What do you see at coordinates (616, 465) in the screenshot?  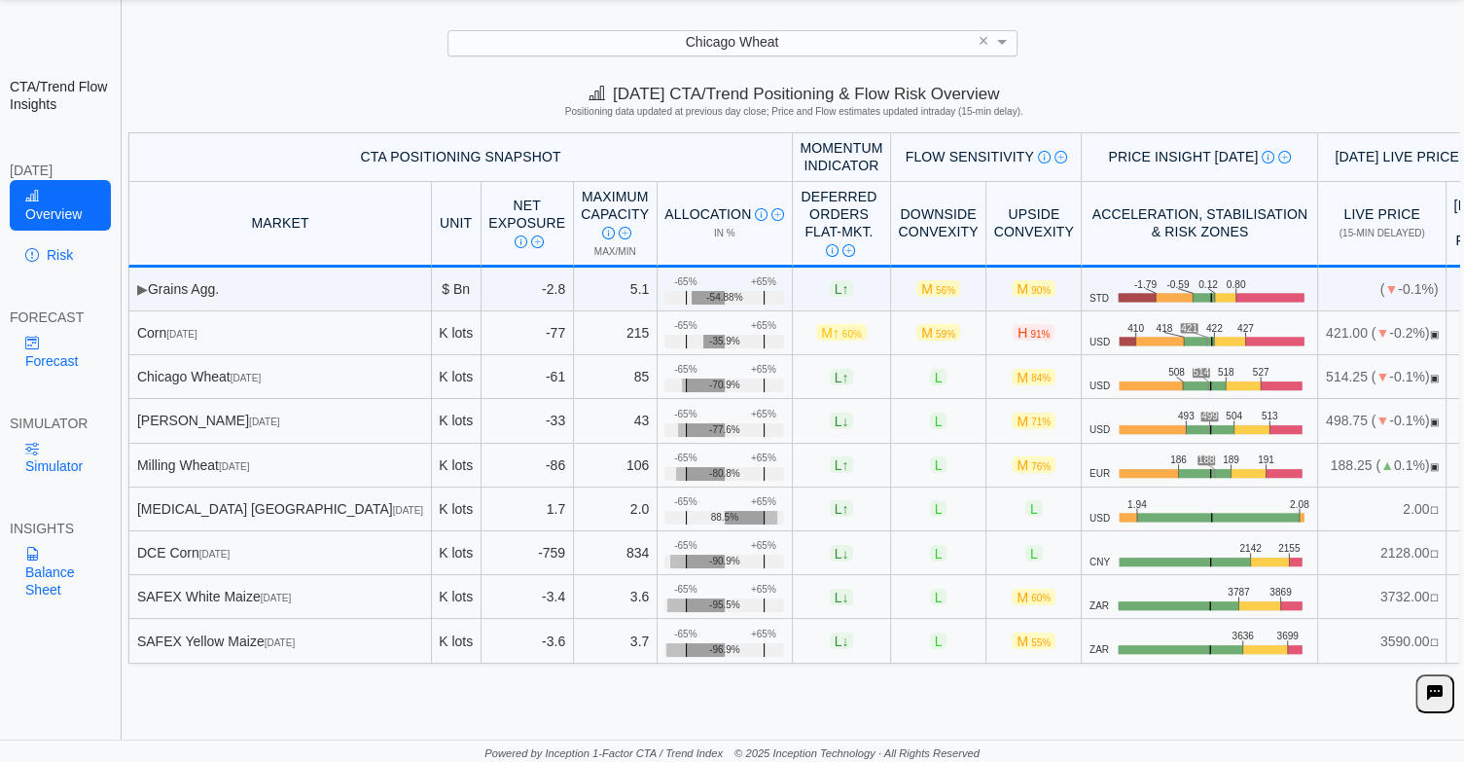 I see `td: 106` at bounding box center [616, 465].